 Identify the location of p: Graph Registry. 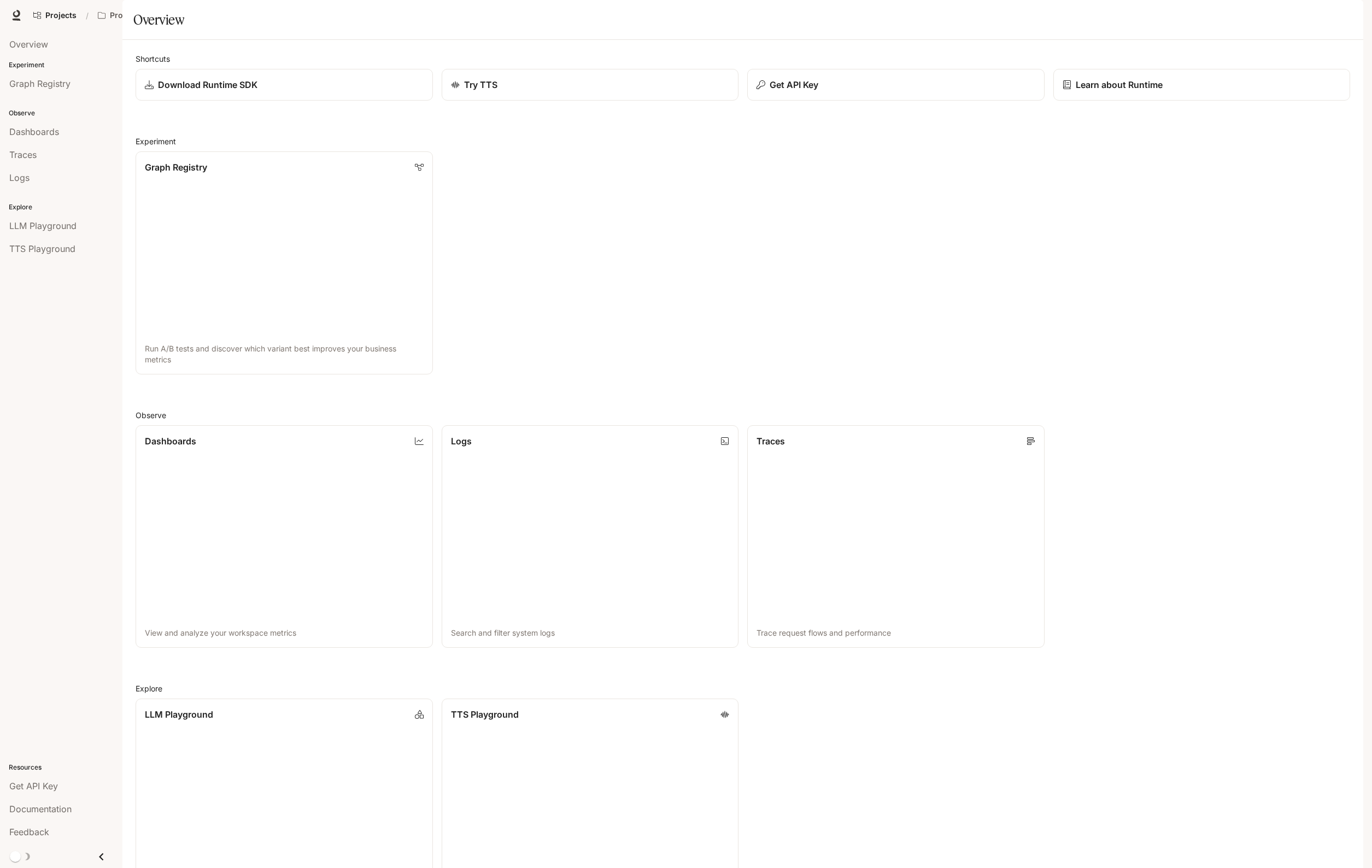
(176, 167).